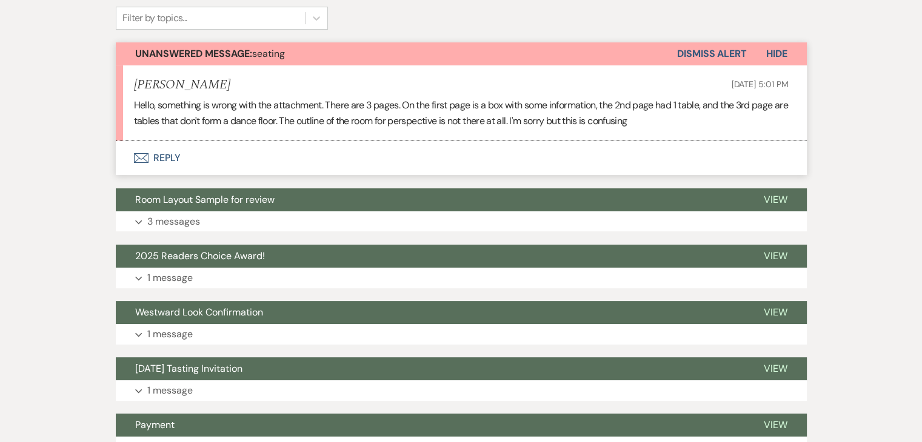 The width and height of the screenshot is (922, 442). What do you see at coordinates (711, 54) in the screenshot?
I see `button: Dismiss Alert` at bounding box center [711, 54].